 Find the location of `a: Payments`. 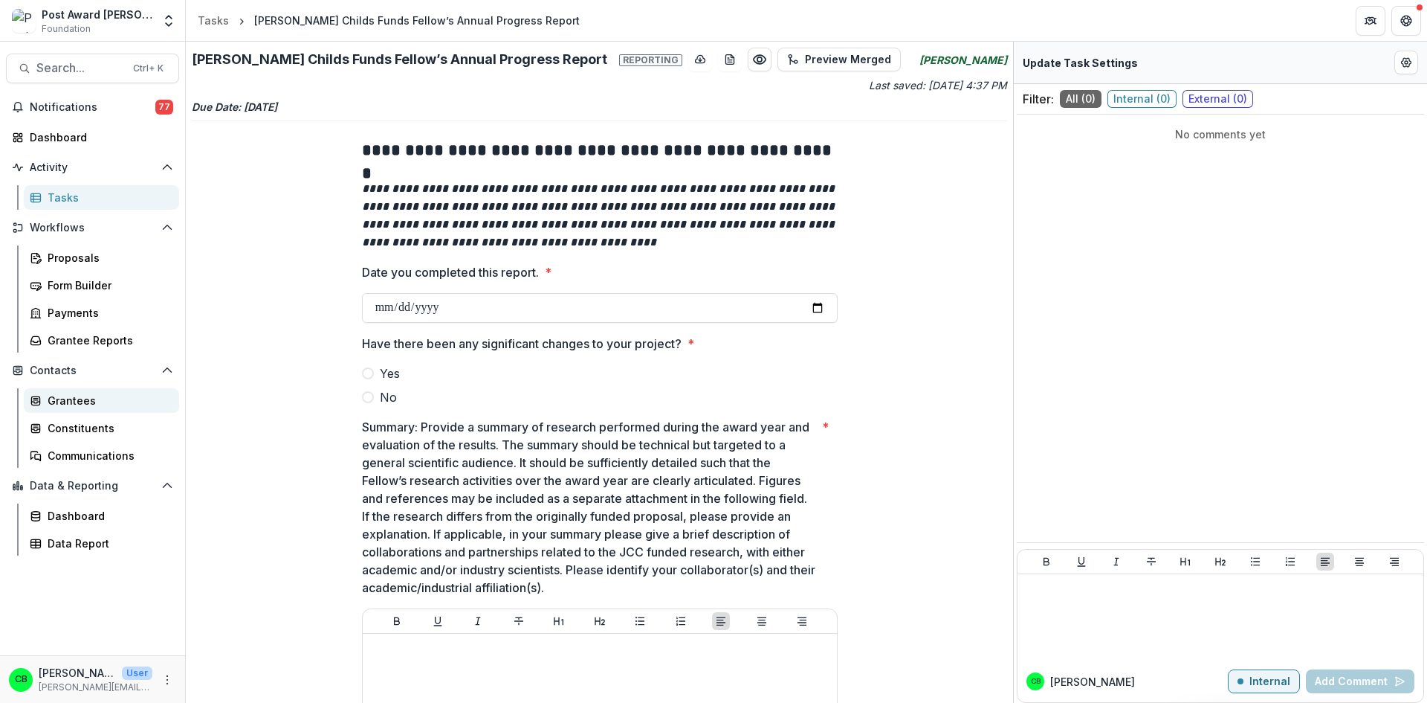

a: Payments is located at coordinates (101, 312).